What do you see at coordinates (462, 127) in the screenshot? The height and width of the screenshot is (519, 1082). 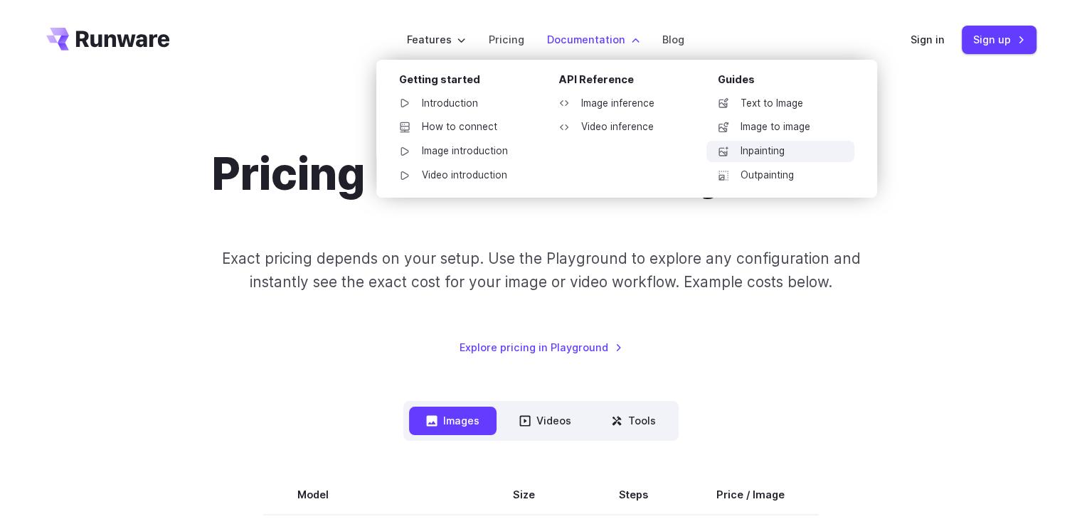 I see `a: How to connect` at bounding box center [462, 127].